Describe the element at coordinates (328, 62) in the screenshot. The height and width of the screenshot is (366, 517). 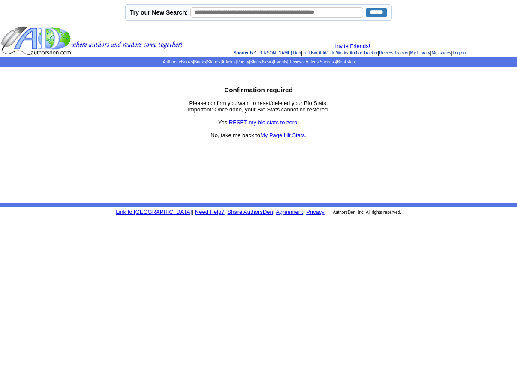
I see `a: Success` at that location.